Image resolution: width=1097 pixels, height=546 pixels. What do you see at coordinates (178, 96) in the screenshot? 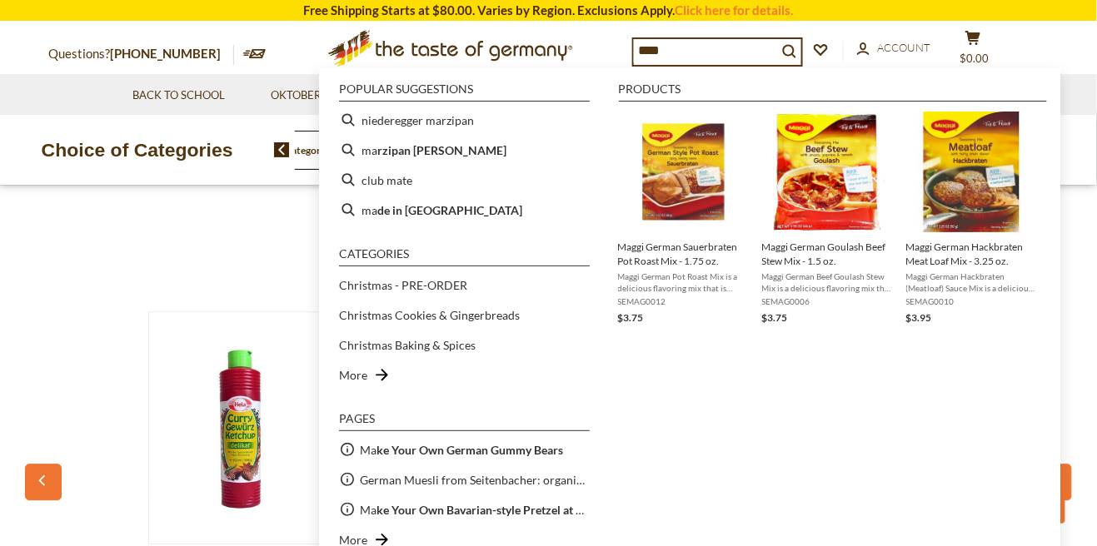
I see `a: Back to School` at bounding box center [178, 96].